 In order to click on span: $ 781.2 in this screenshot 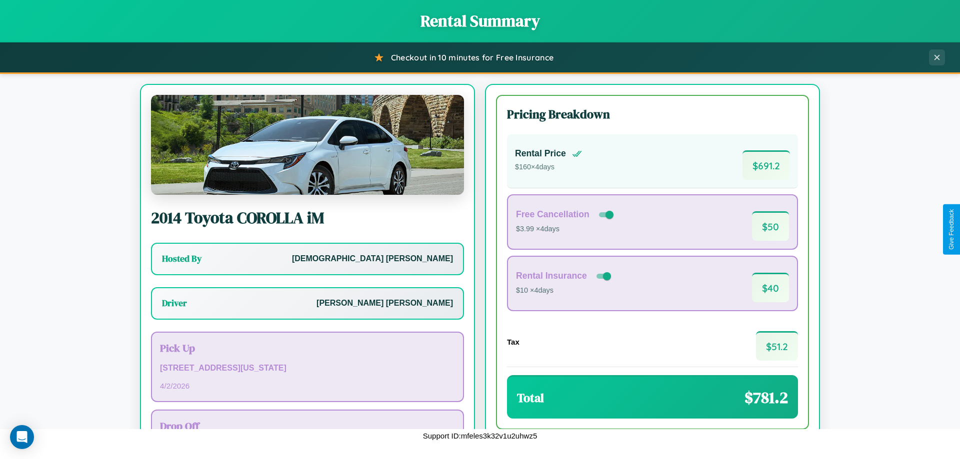, I will do `click(766, 398)`.